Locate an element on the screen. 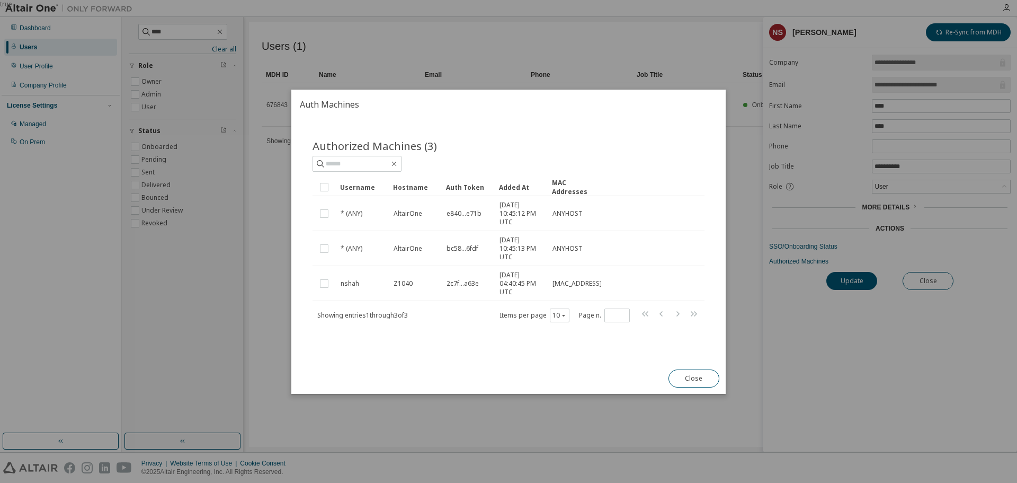 Image resolution: width=1017 pixels, height=483 pixels. span: Authorized Machines (3) is located at coordinates (375, 146).